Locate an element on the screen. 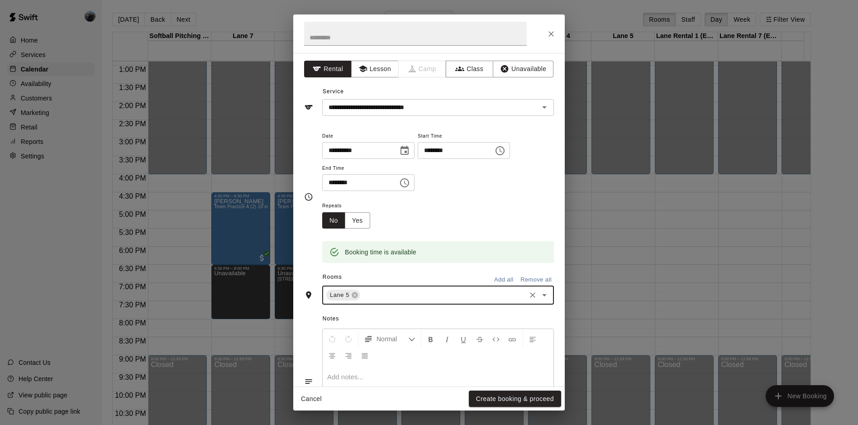 Image resolution: width=858 pixels, height=425 pixels. button: Lesson is located at coordinates (375, 69).